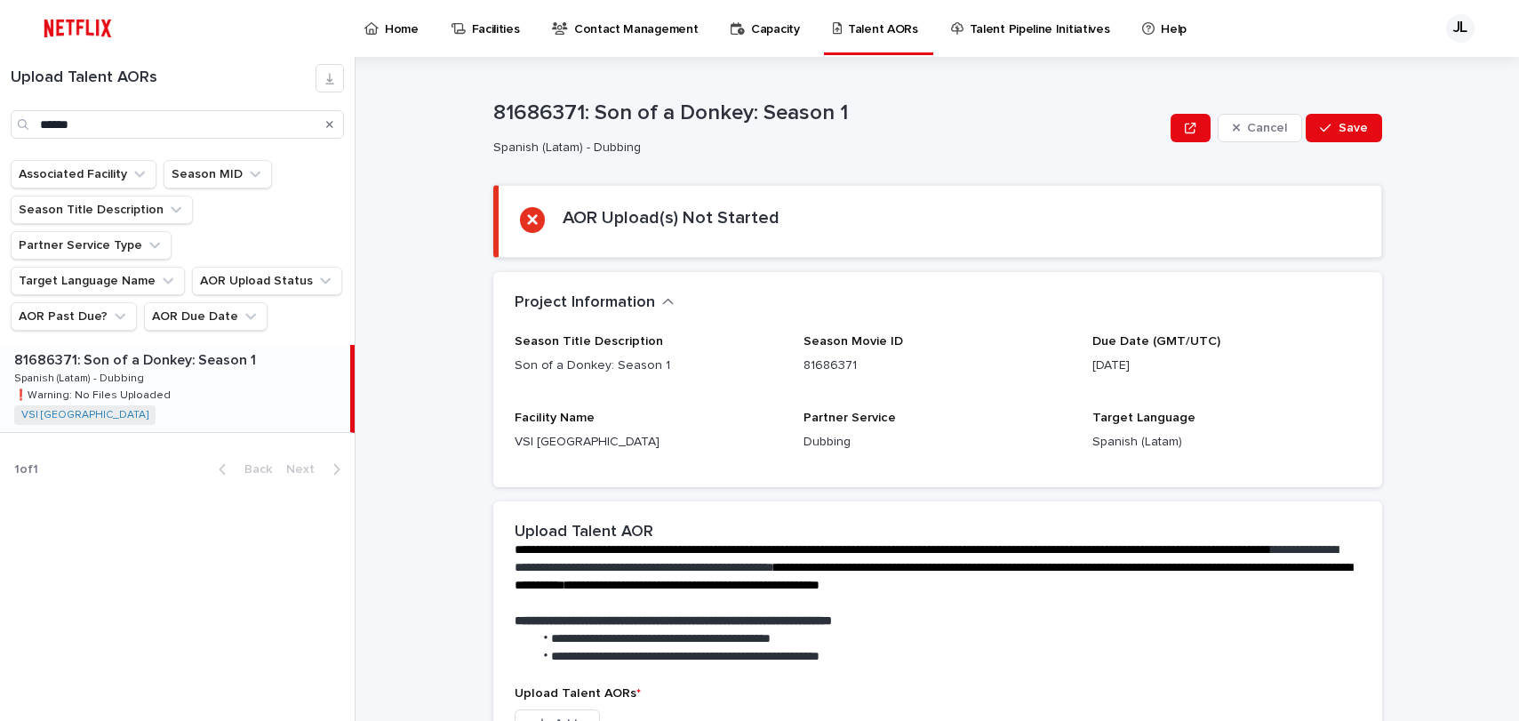 The width and height of the screenshot is (1519, 721). What do you see at coordinates (101, 210) in the screenshot?
I see `button: Season Title Description` at bounding box center [101, 210].